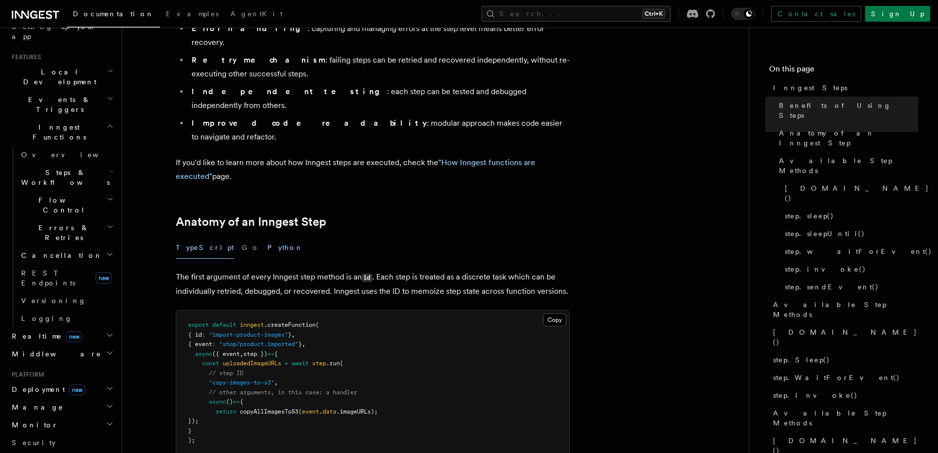  Describe the element at coordinates (859, 251) in the screenshot. I see `span: step.waitForEvent()` at that location.